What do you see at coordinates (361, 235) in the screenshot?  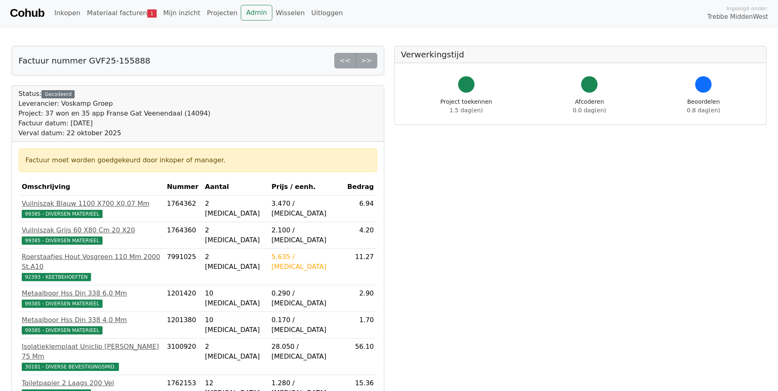 I see `td: 4.20` at bounding box center [361, 235].